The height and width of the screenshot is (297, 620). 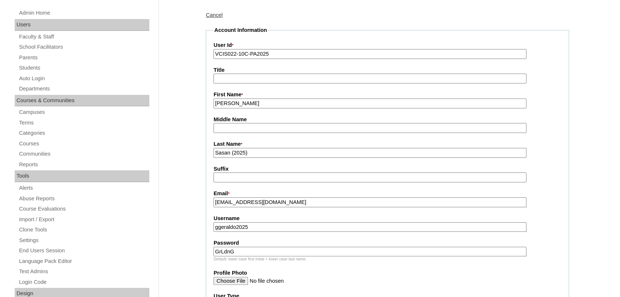 I want to click on a: Categories, so click(x=84, y=133).